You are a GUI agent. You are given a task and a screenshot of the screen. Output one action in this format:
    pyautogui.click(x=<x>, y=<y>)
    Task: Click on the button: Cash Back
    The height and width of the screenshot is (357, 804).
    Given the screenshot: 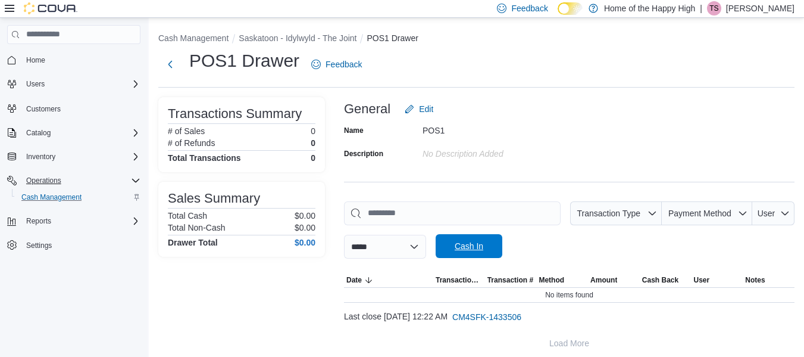 What is the action you would take?
    pyautogui.click(x=666, y=280)
    